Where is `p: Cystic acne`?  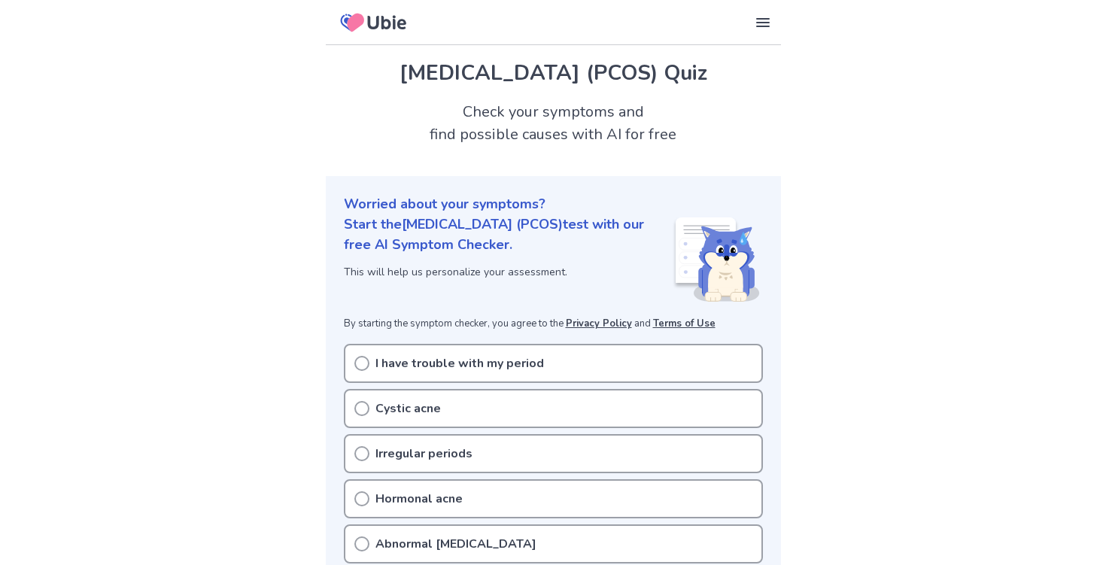 p: Cystic acne is located at coordinates (408, 408).